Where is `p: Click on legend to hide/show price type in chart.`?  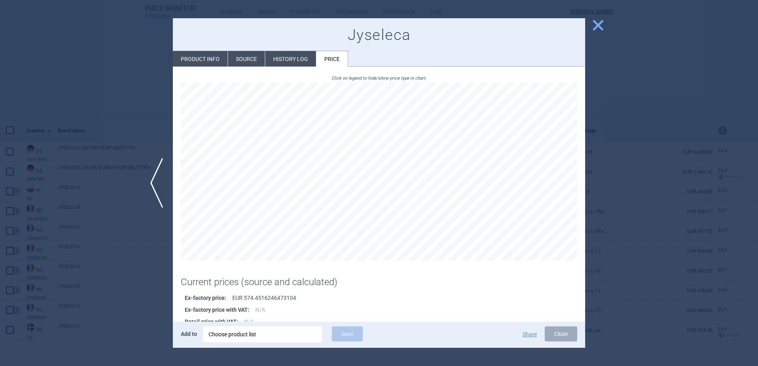 p: Click on legend to hide/show price type in chart. is located at coordinates (379, 78).